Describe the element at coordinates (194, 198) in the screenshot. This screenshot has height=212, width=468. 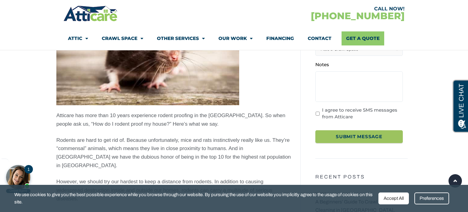
I see `span: We use cookies to give you the best possible experience while you browse through our website. By ...` at that location.